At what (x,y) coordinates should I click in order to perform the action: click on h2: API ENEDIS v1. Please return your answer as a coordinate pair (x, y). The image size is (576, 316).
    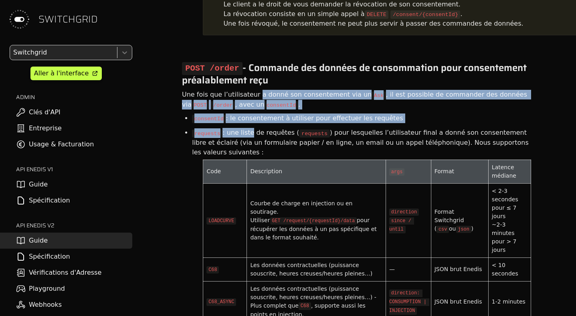
    Looking at the image, I should click on (74, 169).